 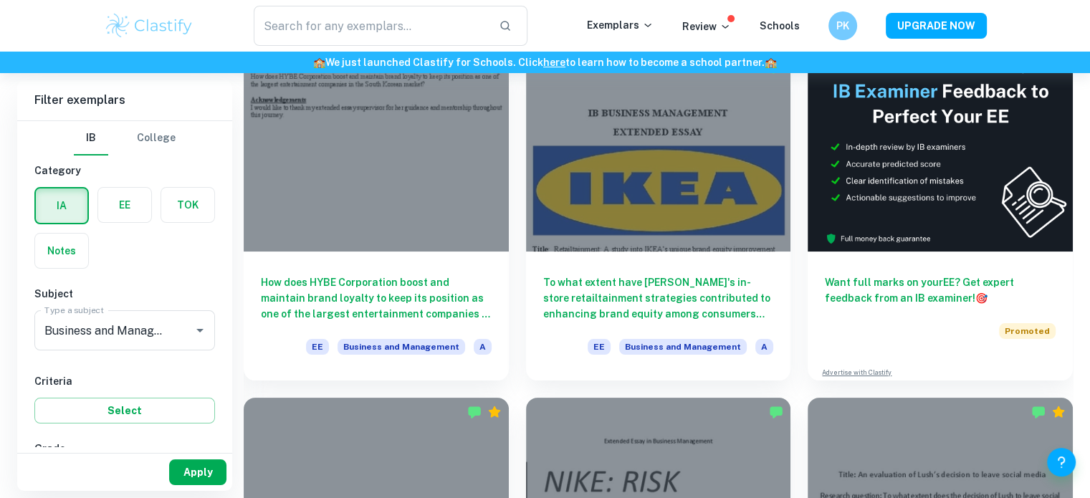 What do you see at coordinates (125, 449) in the screenshot?
I see `h6: Grade` at bounding box center [125, 449].